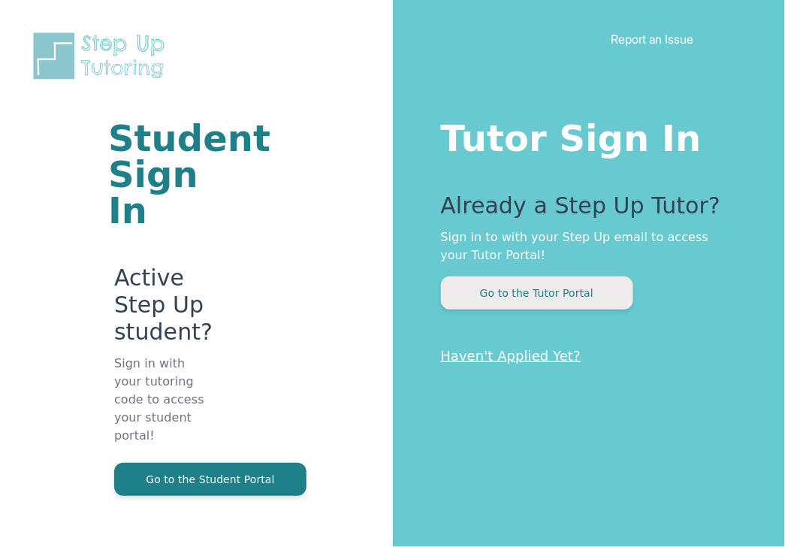  Describe the element at coordinates (210, 479) in the screenshot. I see `a: Go to the Student Portal` at that location.